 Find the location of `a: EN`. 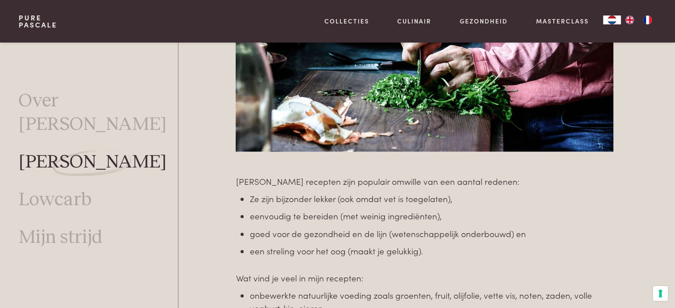

a: EN is located at coordinates (629, 20).